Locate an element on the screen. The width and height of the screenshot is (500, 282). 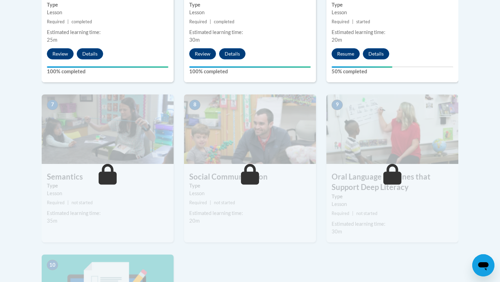
span: 10 is located at coordinates (52, 265).